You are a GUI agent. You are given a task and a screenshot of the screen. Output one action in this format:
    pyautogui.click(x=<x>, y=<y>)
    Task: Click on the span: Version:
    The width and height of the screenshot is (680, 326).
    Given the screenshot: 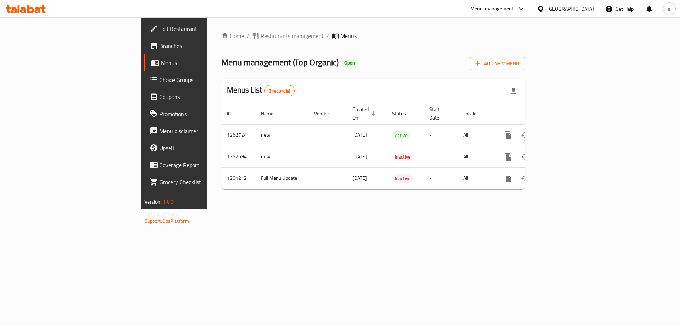 What is the action you would take?
    pyautogui.click(x=153, y=202)
    